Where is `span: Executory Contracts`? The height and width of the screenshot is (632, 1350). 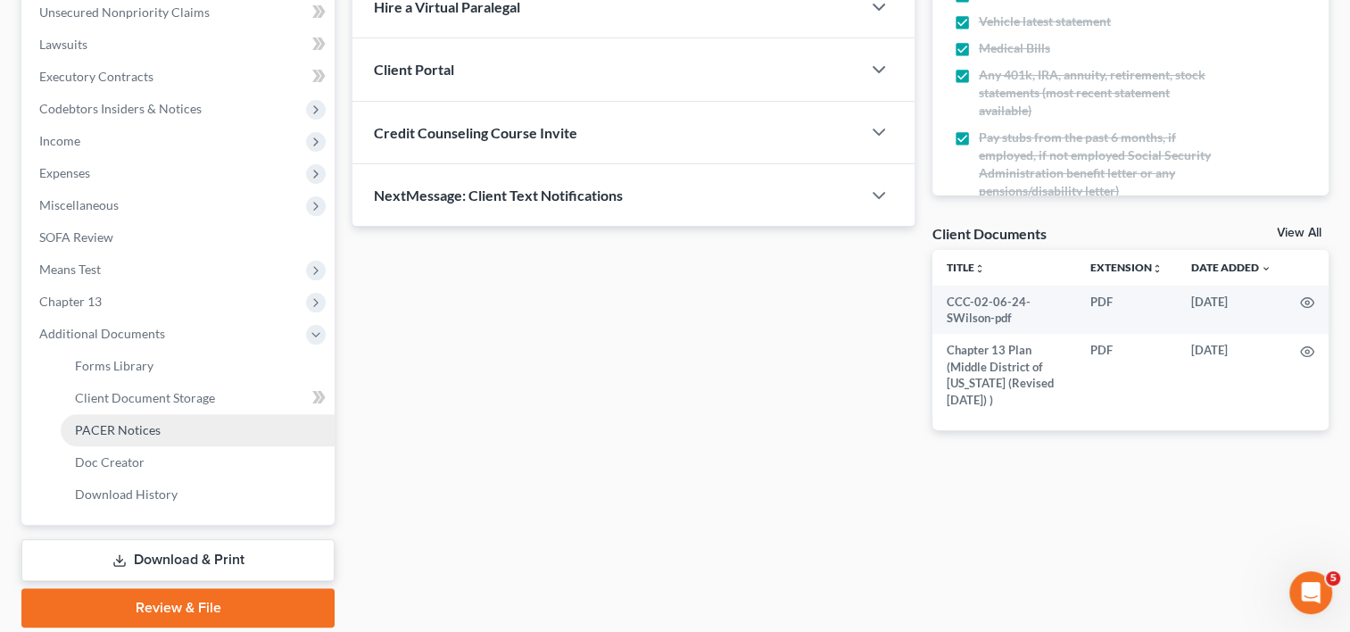
span: Executory Contracts is located at coordinates (96, 76).